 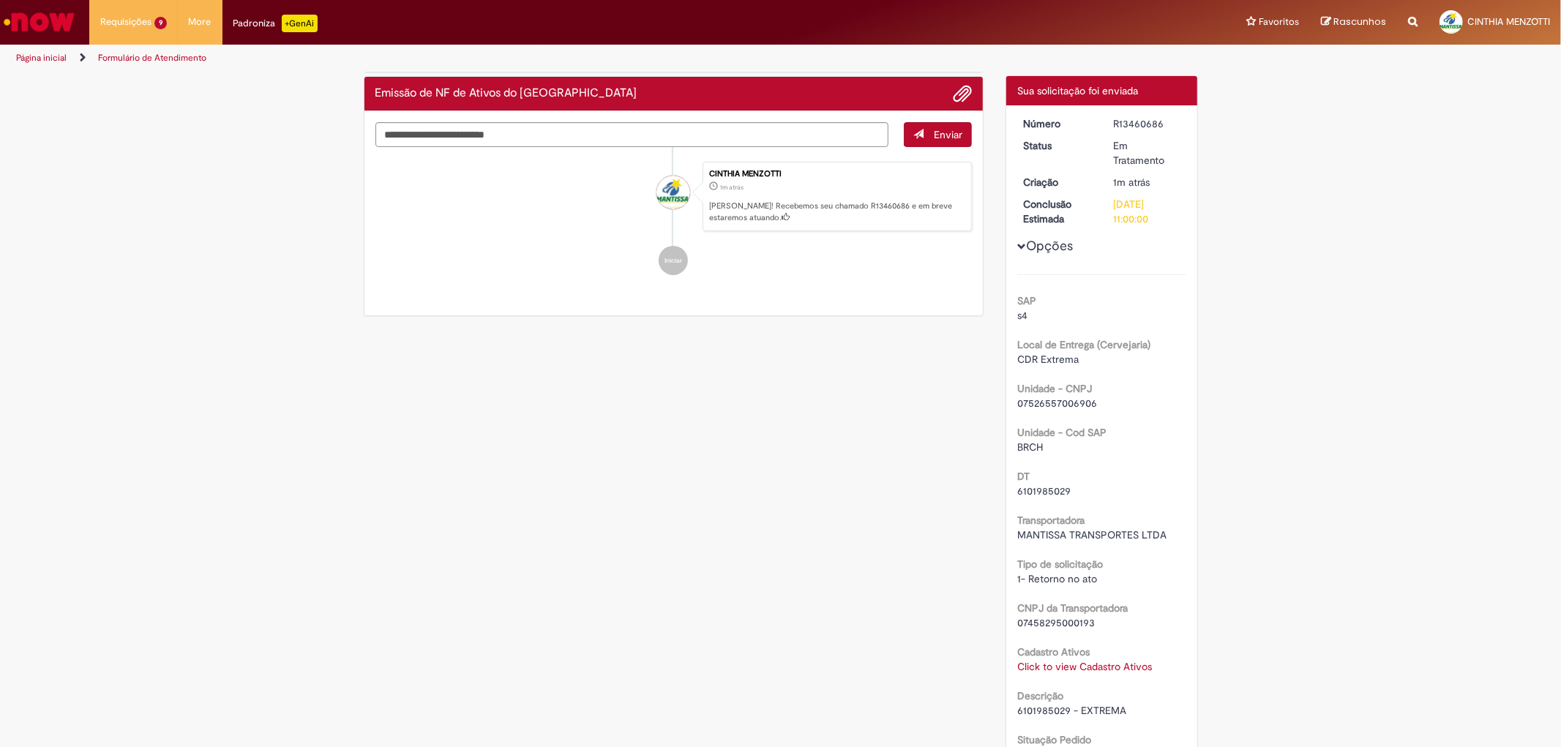 What do you see at coordinates (160, 23) in the screenshot?
I see `span: 9` at bounding box center [160, 23].